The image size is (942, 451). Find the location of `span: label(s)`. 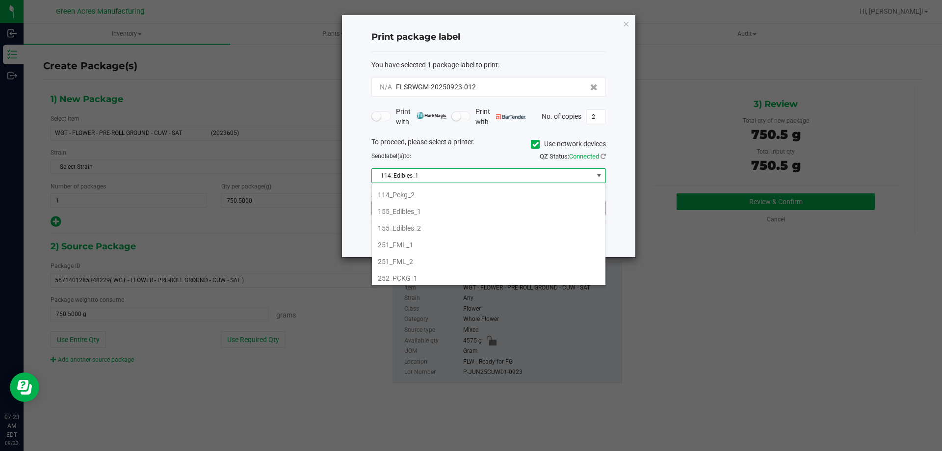

span: label(s) is located at coordinates (395, 156).